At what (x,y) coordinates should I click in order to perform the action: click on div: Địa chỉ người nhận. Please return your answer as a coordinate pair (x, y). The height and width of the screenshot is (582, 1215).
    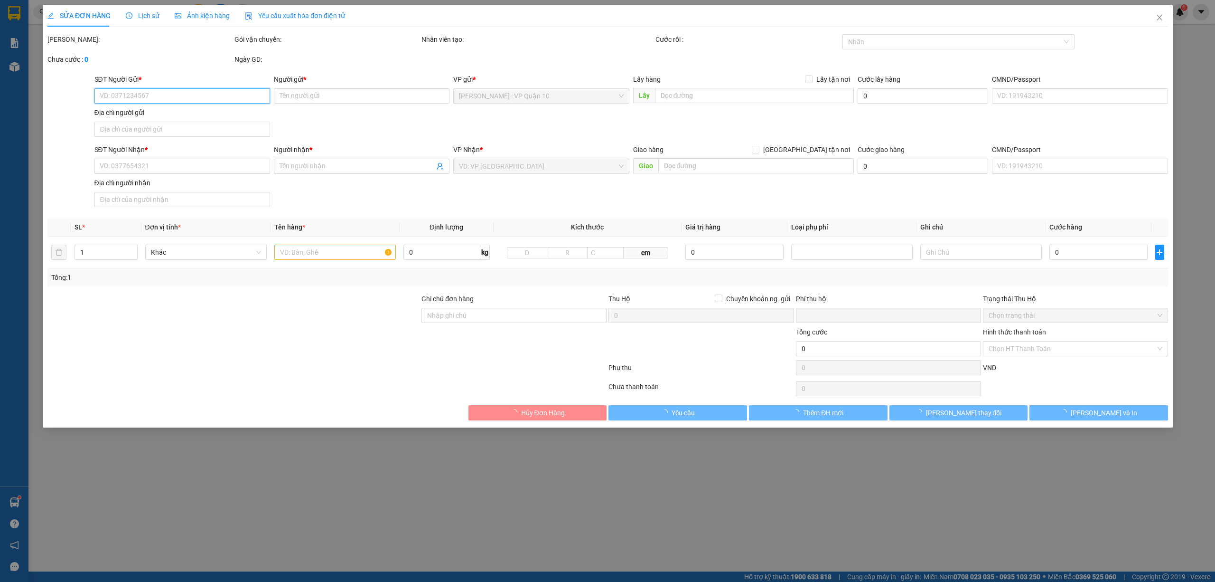
    Looking at the image, I should click on (182, 183).